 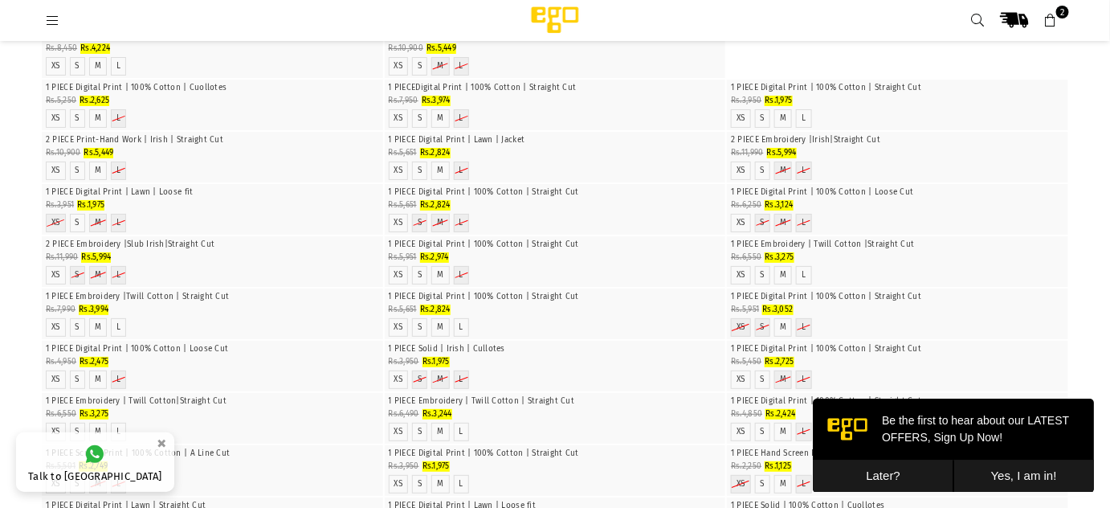 What do you see at coordinates (404, 414) in the screenshot?
I see `span: Rs.6,490` at bounding box center [404, 414].